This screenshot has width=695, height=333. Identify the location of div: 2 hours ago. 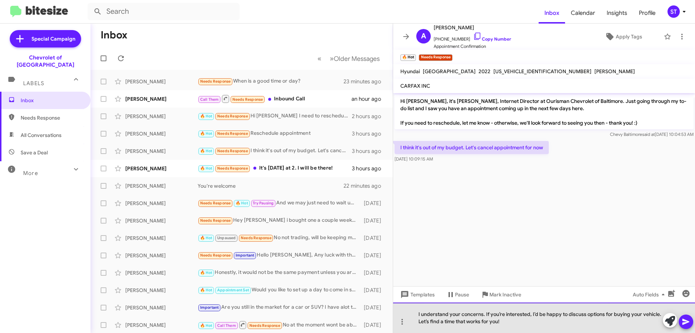
(369, 116).